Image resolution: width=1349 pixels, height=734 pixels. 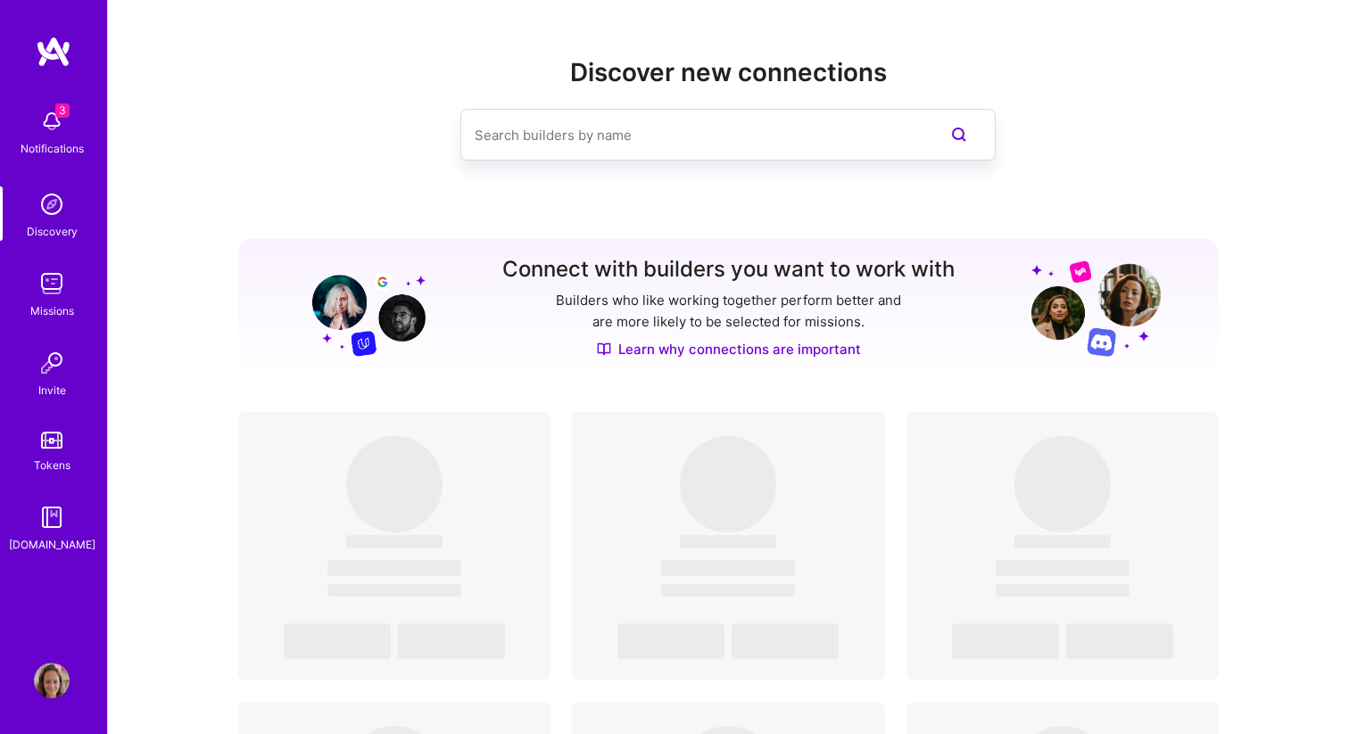 I want to click on i: icon SearchPurple, so click(x=959, y=135).